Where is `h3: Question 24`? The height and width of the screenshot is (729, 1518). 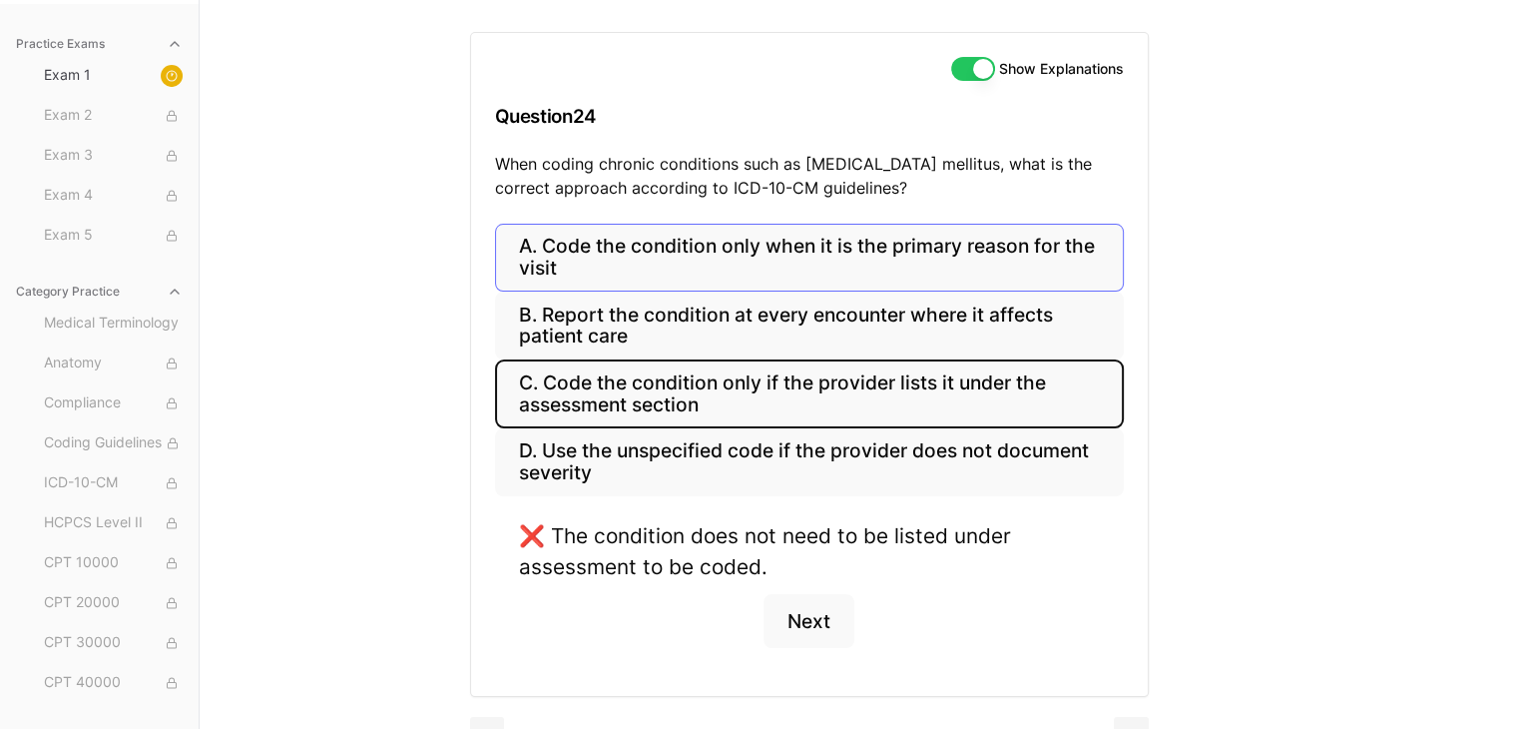 h3: Question 24 is located at coordinates (809, 116).